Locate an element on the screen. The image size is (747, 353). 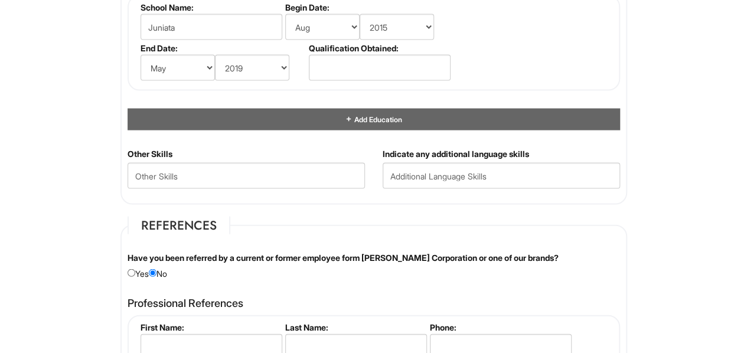
label: School Name: is located at coordinates (210, 7).